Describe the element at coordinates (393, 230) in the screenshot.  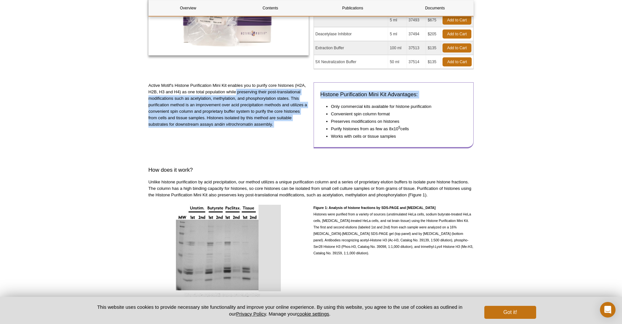
I see `span: Histones were purified from a variety of sources (unstimulated HeLa cells, sodium butyrate-treate...` at that location.